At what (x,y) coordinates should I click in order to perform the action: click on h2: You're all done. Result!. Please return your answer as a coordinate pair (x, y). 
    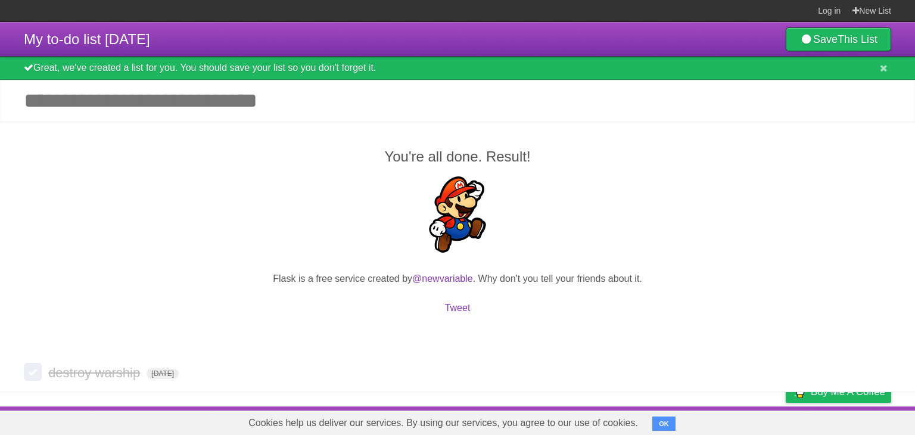
    Looking at the image, I should click on (457, 157).